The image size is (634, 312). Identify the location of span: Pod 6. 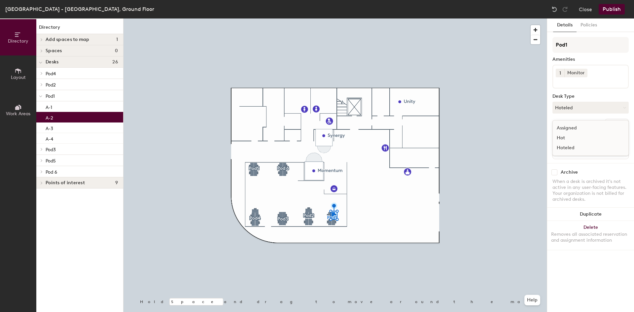
(51, 172).